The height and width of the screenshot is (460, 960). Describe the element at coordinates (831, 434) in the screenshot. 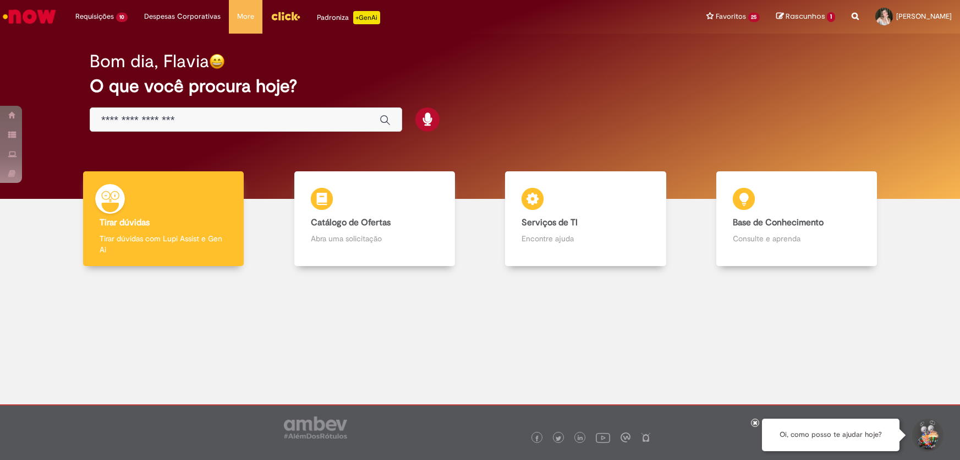

I see `div: Oi, como posso te ajudar hoje?` at that location.